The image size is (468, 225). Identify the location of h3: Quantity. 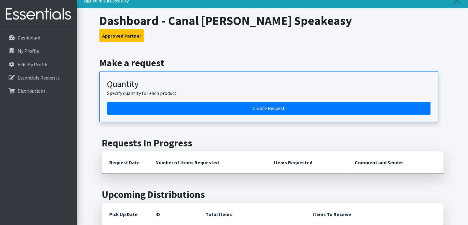
(269, 84).